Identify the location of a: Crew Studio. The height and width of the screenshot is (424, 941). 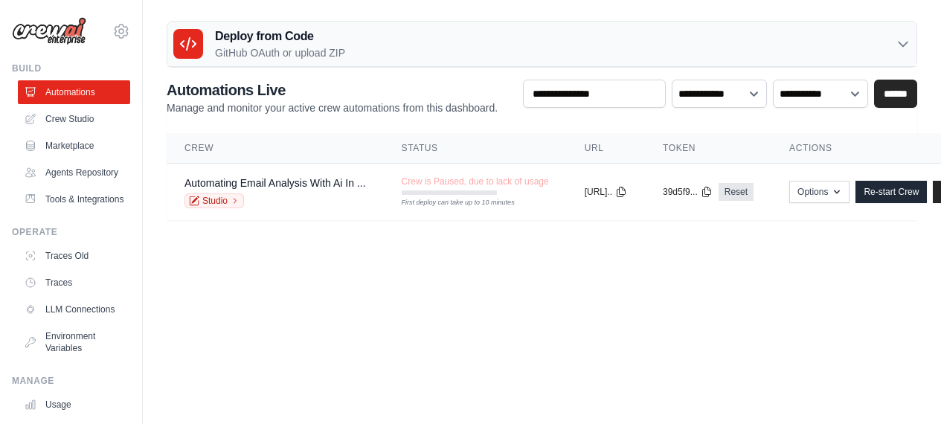
(74, 119).